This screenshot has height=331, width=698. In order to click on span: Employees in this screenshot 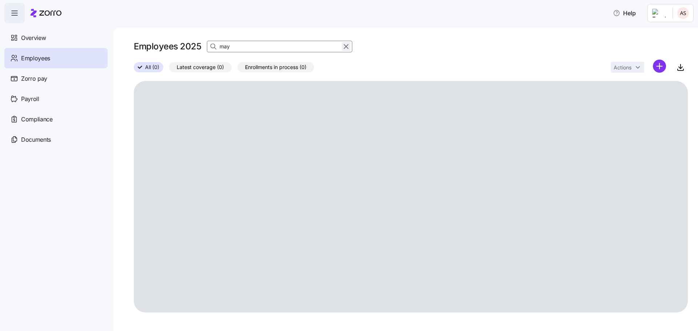, I will do `click(36, 58)`.